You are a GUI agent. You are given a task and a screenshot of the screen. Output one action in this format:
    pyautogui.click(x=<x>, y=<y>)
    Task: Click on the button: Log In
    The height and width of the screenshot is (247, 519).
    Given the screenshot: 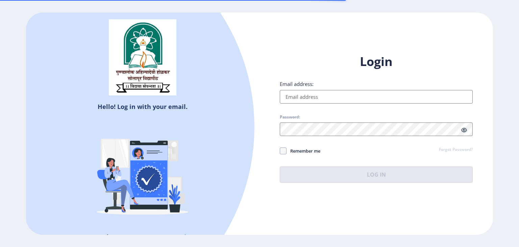 What is the action you would take?
    pyautogui.click(x=376, y=174)
    